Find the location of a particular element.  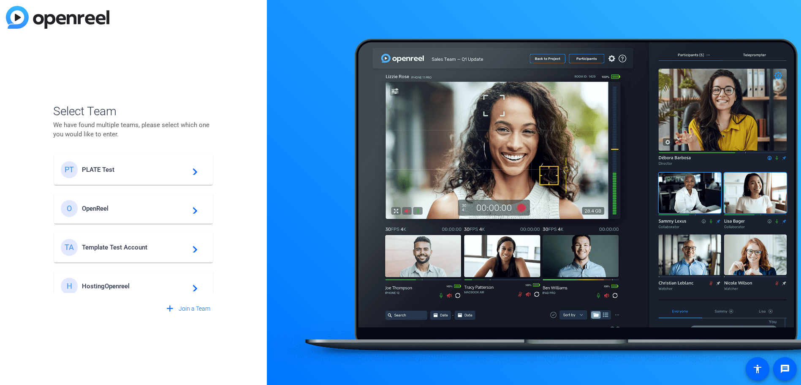

span: Template Test Account is located at coordinates (135, 247).